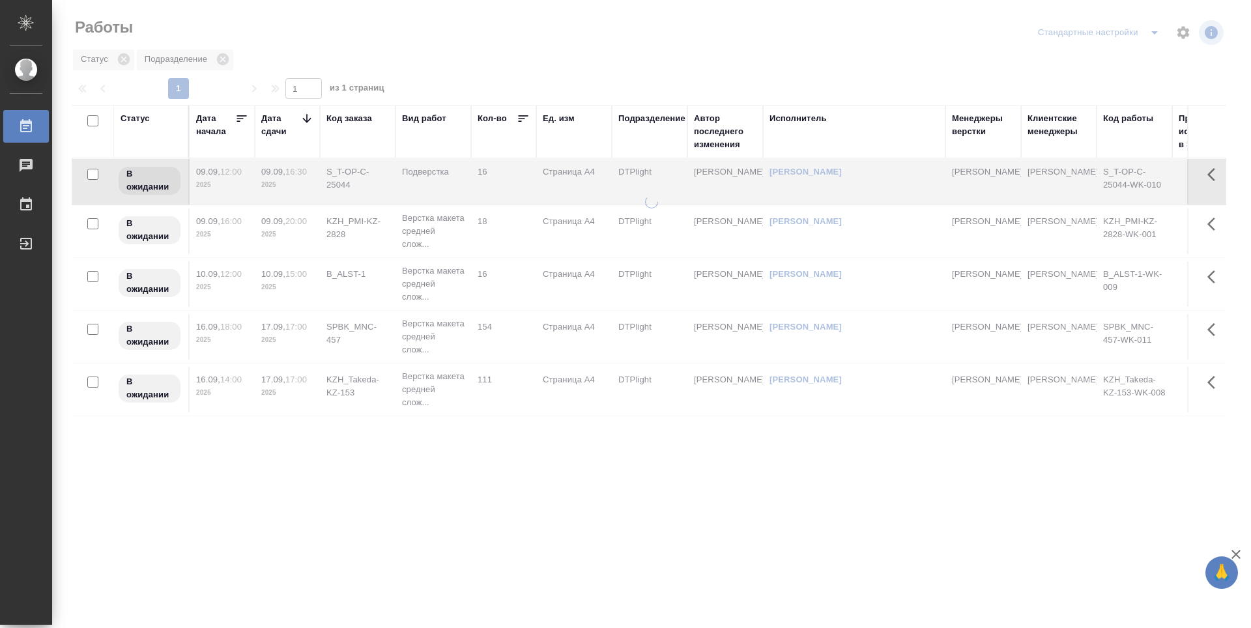 Image resolution: width=1251 pixels, height=628 pixels. Describe the element at coordinates (216, 125) in the screenshot. I see `div: Дата начала` at that location.